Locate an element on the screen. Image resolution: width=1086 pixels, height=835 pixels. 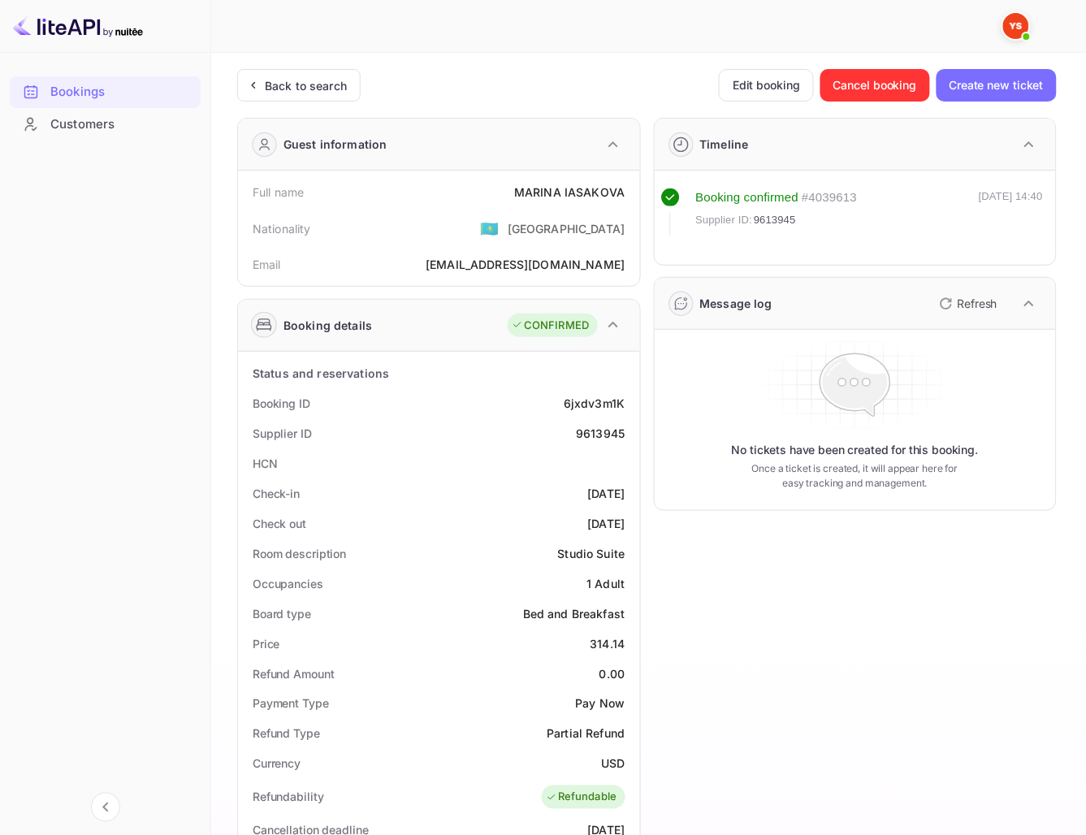
div: Guest information is located at coordinates (335, 144).